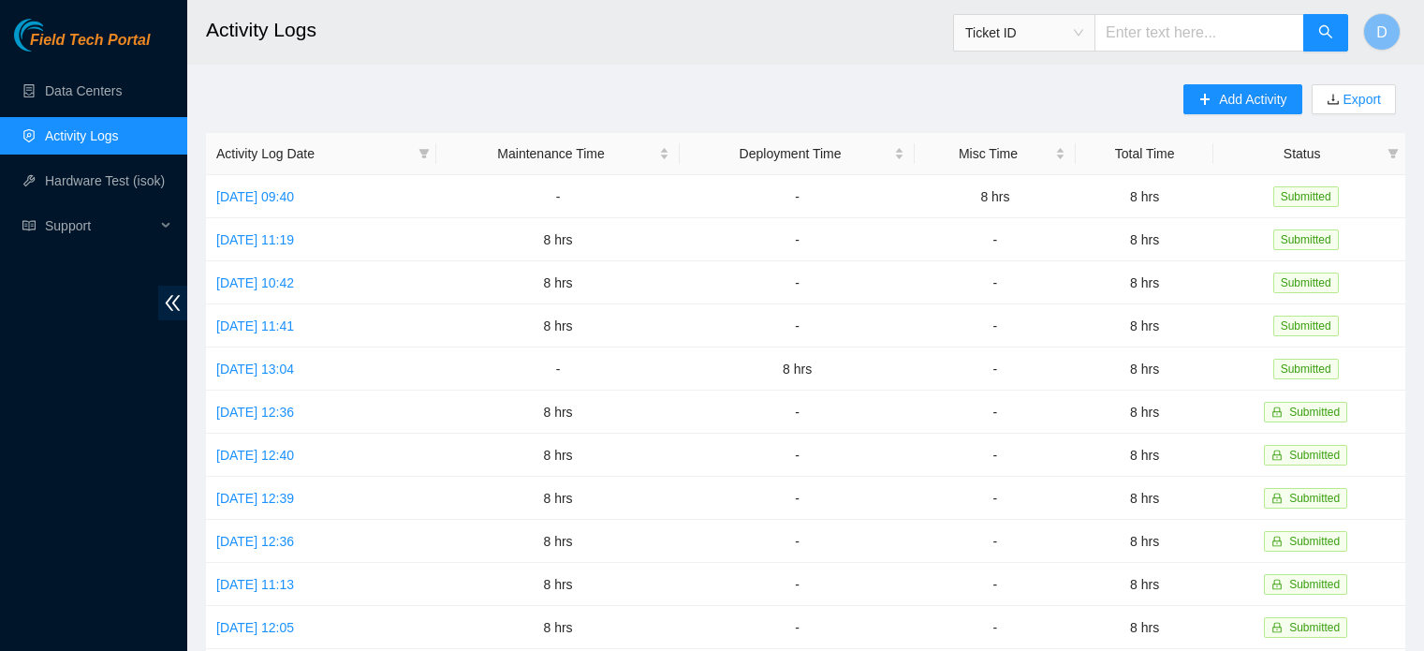 Image resolution: width=1424 pixels, height=651 pixels. I want to click on button: search, so click(1326, 33).